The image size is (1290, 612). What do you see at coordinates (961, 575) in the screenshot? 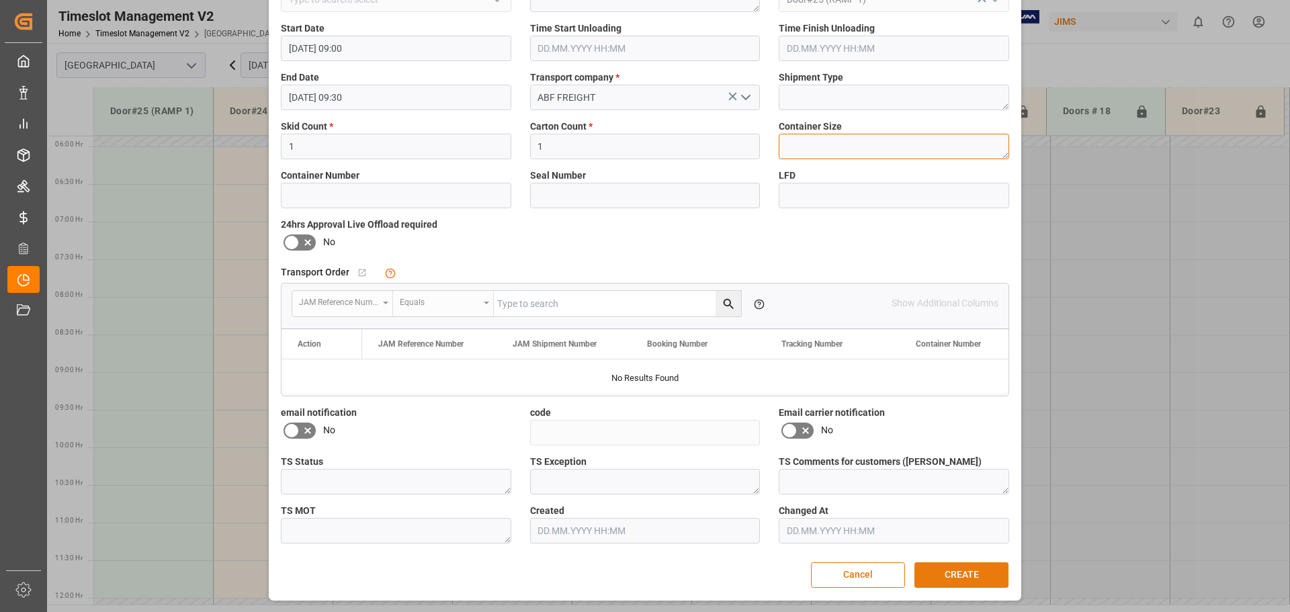
I see `button: CREATE` at bounding box center [961, 575].